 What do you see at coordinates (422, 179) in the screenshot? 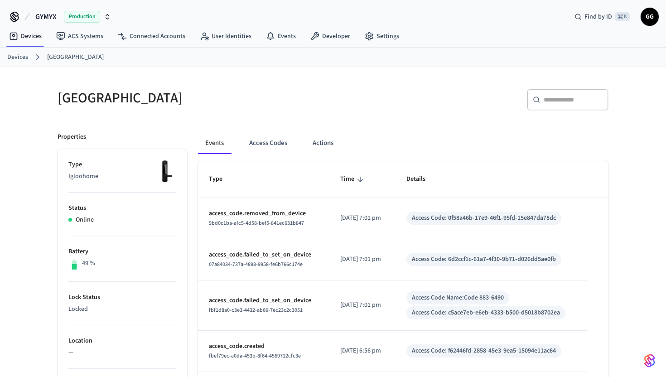
I see `span: Details` at bounding box center [422, 179].